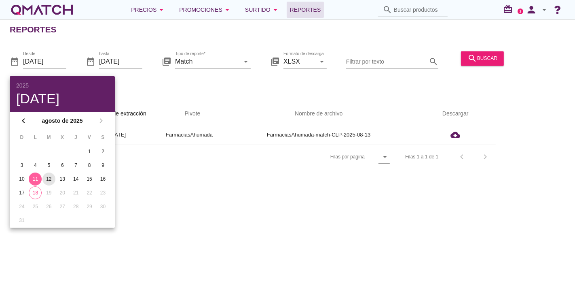 The image size is (575, 284). Describe the element at coordinates (319, 114) in the screenshot. I see `th: Nombre de archivo: Not sorted.` at that location.